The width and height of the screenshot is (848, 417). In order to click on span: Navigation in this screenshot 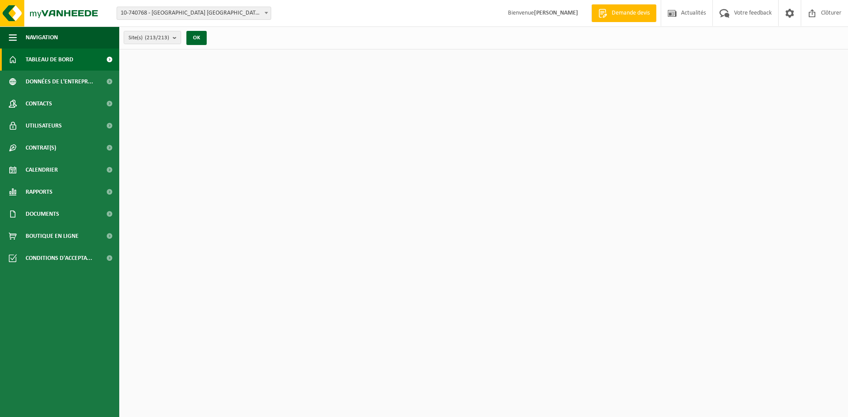, I will do `click(42, 38)`.